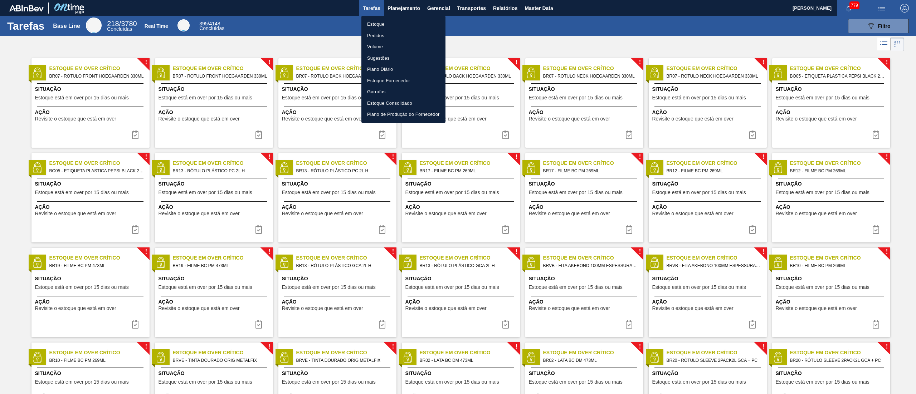 This screenshot has width=916, height=394. What do you see at coordinates (403, 47) in the screenshot?
I see `a: Volume` at bounding box center [403, 47].